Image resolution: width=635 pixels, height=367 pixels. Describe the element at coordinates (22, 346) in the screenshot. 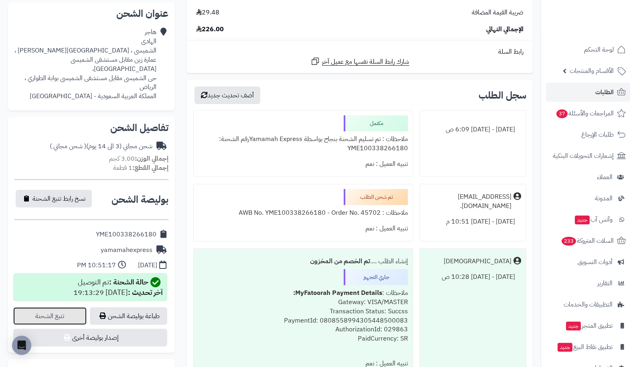

I see `div: Open Intercom Messenger` at that location.